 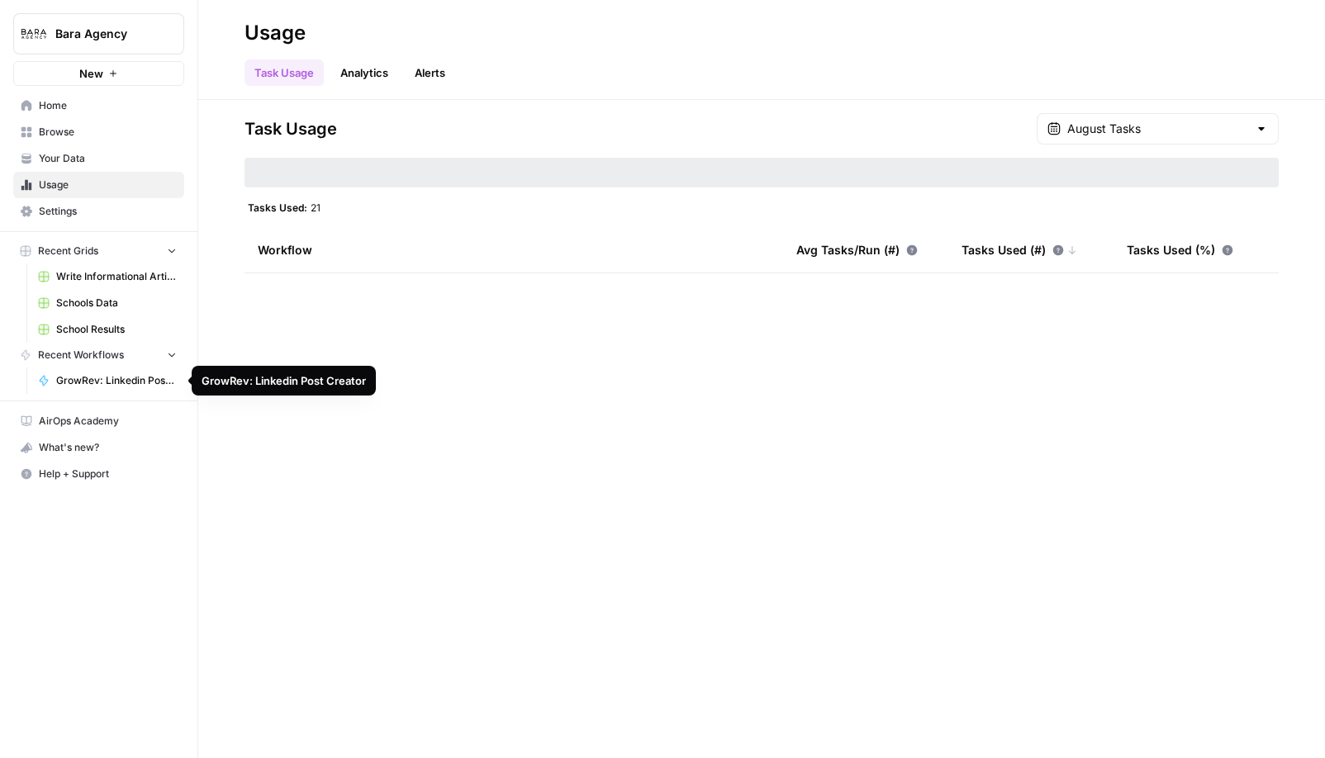 I want to click on a: Home, so click(x=98, y=106).